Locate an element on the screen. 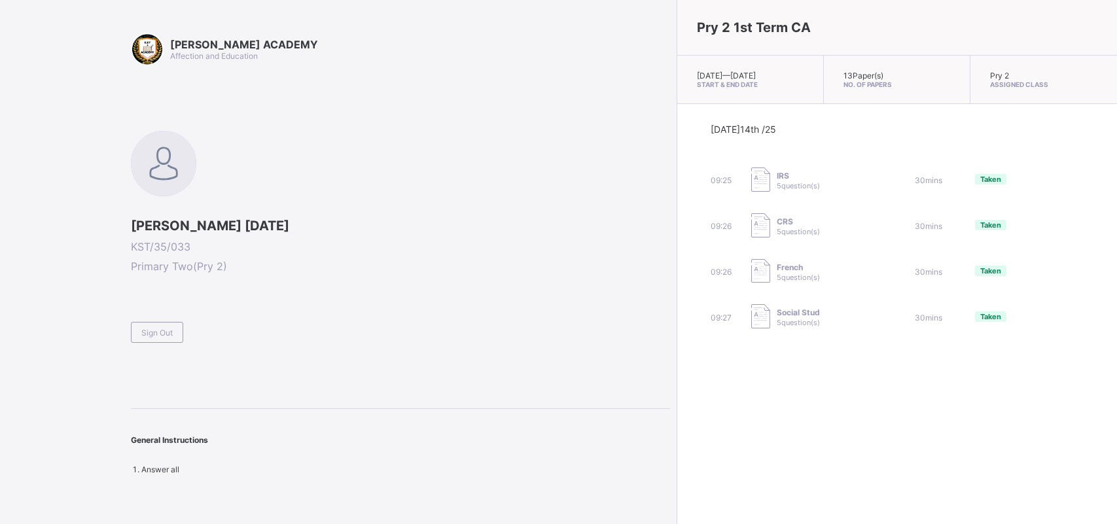  span: Start & End Date is located at coordinates (750, 84).